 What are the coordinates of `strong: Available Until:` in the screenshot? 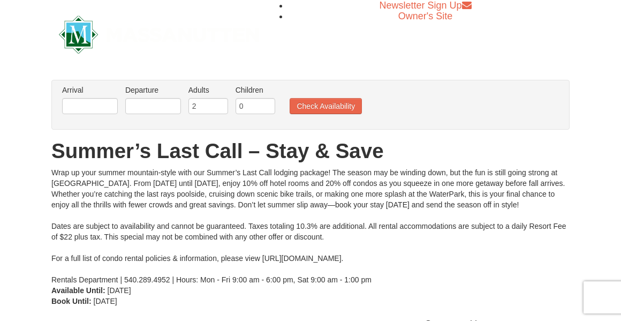 It's located at (78, 290).